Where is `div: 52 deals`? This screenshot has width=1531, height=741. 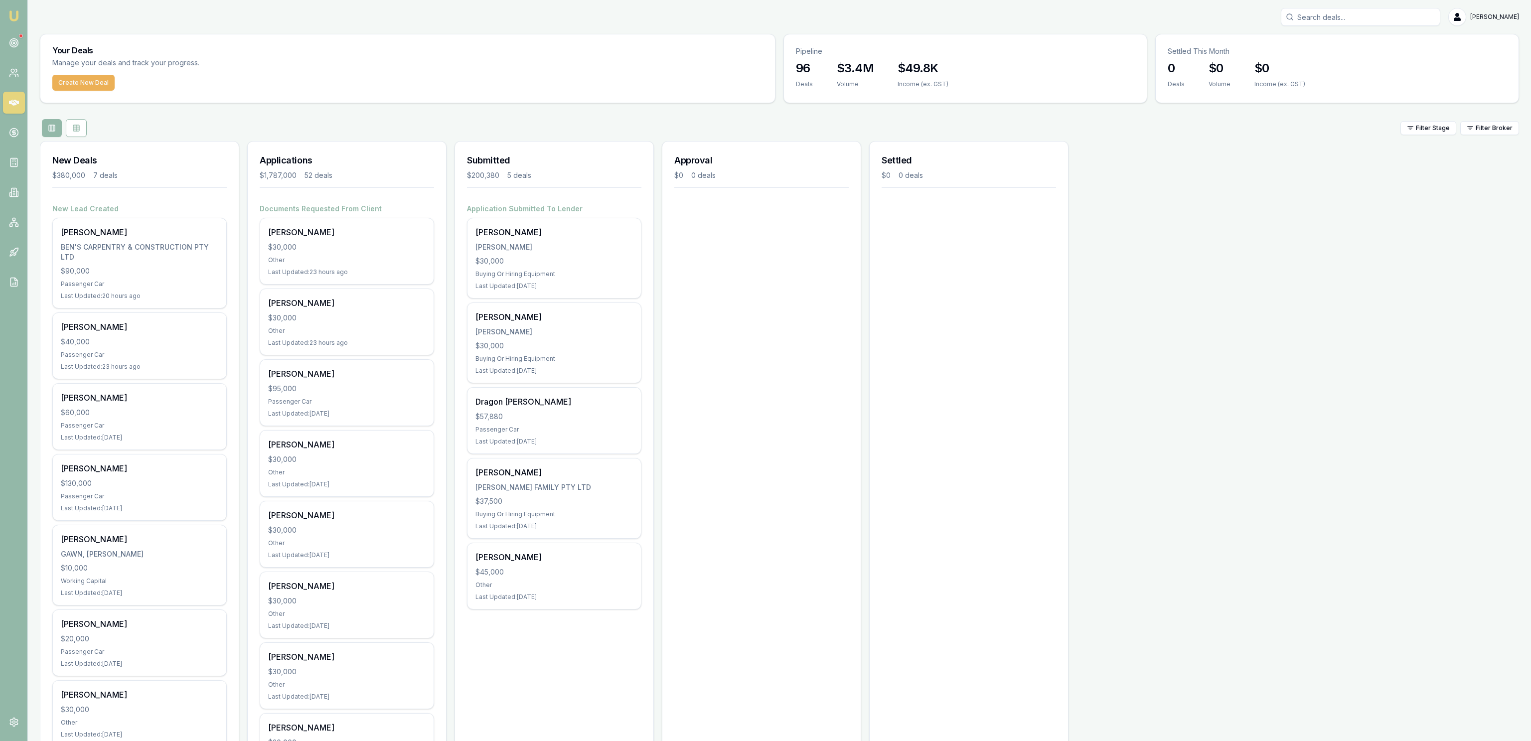 div: 52 deals is located at coordinates (319, 175).